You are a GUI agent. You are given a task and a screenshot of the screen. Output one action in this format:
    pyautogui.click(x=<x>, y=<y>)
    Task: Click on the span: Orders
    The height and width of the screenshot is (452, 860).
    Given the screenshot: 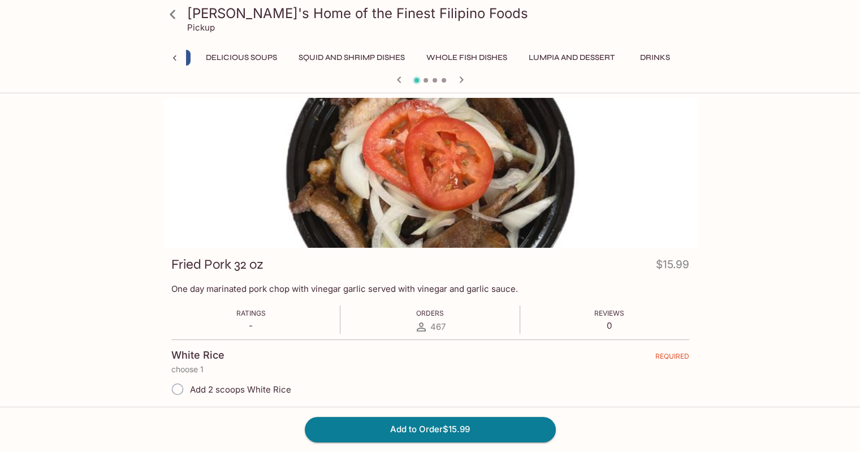 What is the action you would take?
    pyautogui.click(x=429, y=313)
    